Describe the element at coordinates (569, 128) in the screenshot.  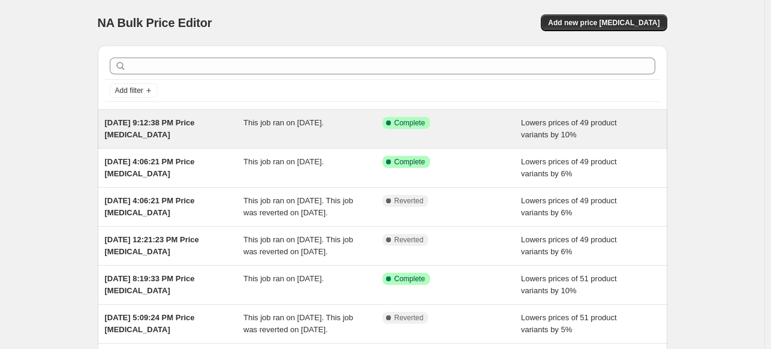
I see `span: Lowers prices of 49 product variants by 10%` at that location.